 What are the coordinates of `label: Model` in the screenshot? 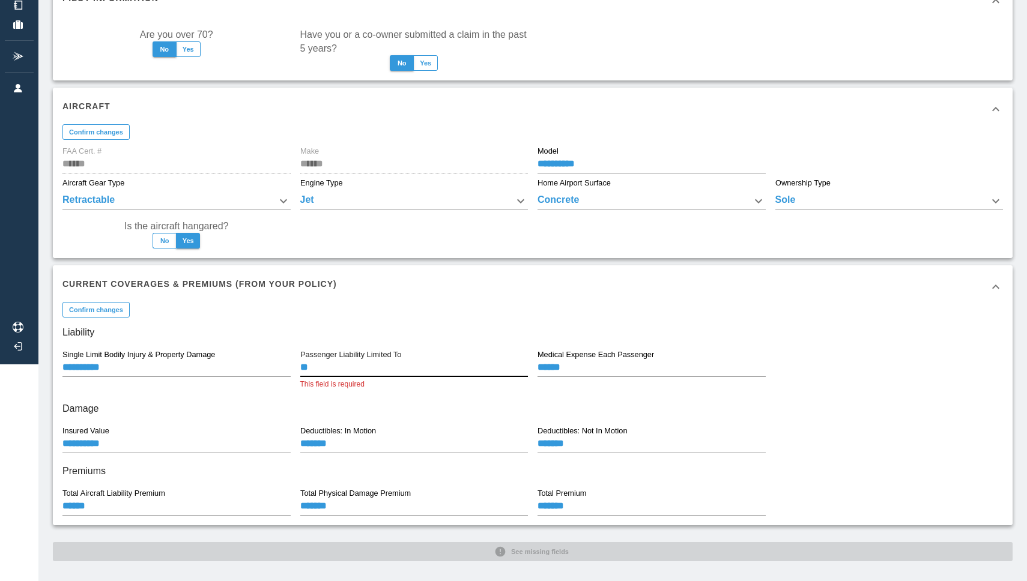 It's located at (548, 151).